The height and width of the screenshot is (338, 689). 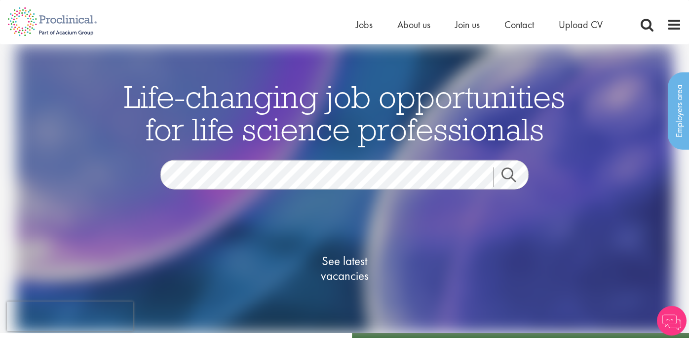 I want to click on span: Upload CV, so click(x=580, y=25).